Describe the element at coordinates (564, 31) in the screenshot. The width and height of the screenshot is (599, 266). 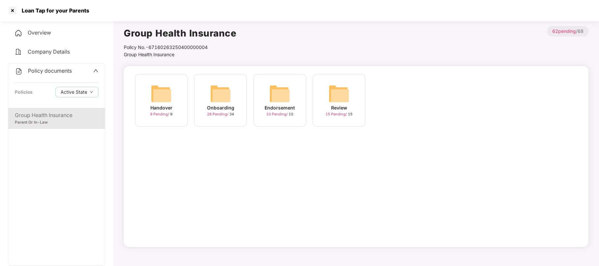
I see `span: 62 pending` at that location.